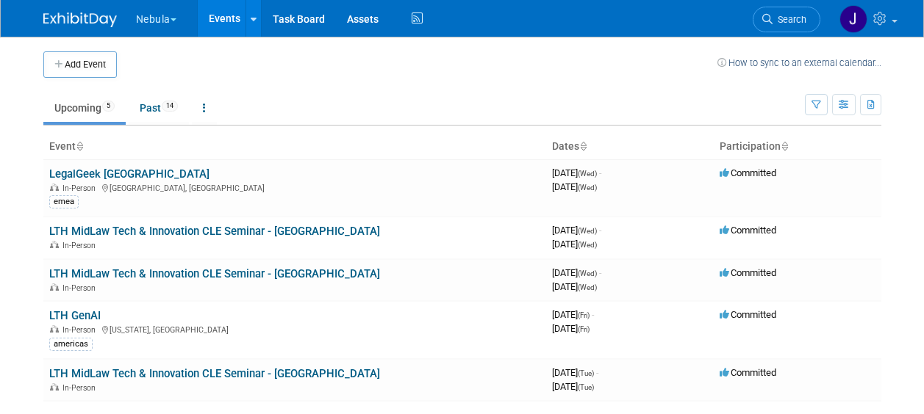 The image size is (924, 414). Describe the element at coordinates (75, 316) in the screenshot. I see `a: LTH GenAI` at that location.